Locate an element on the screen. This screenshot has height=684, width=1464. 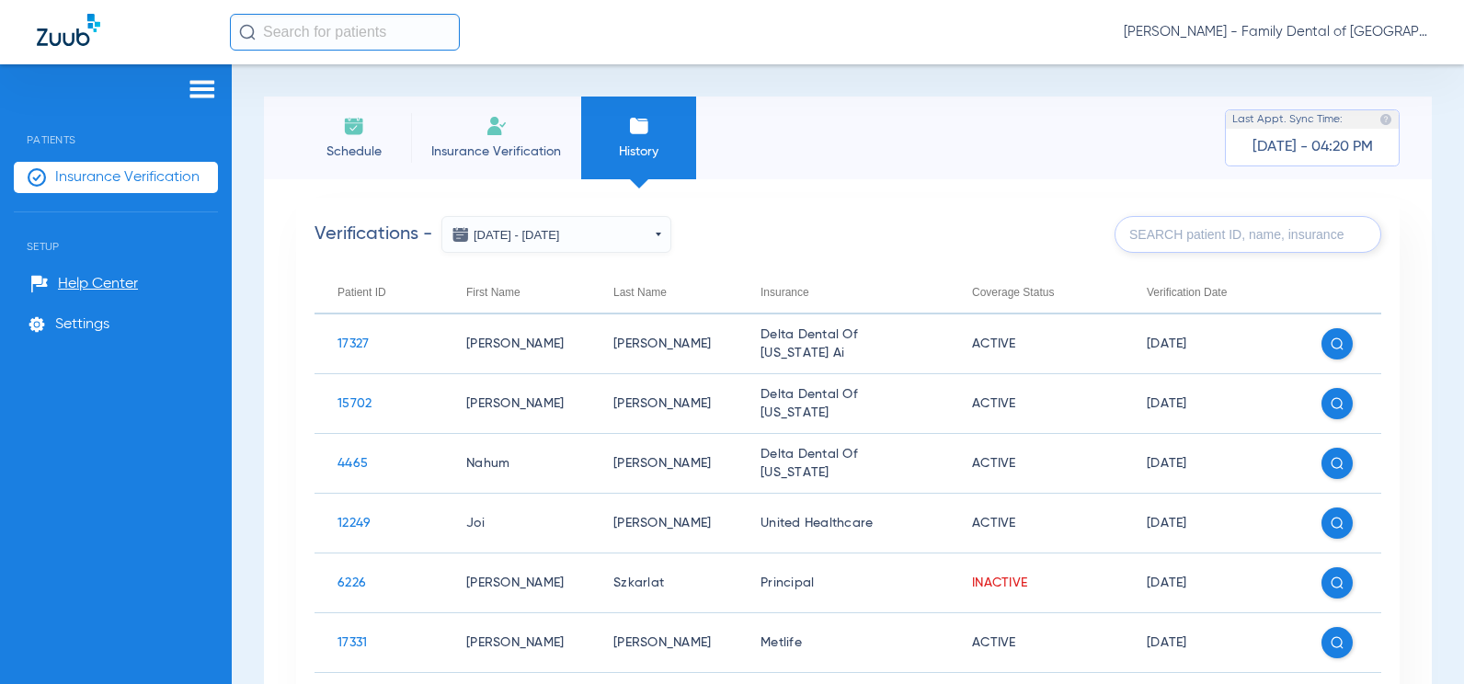
a: Help Center is located at coordinates (84, 284).